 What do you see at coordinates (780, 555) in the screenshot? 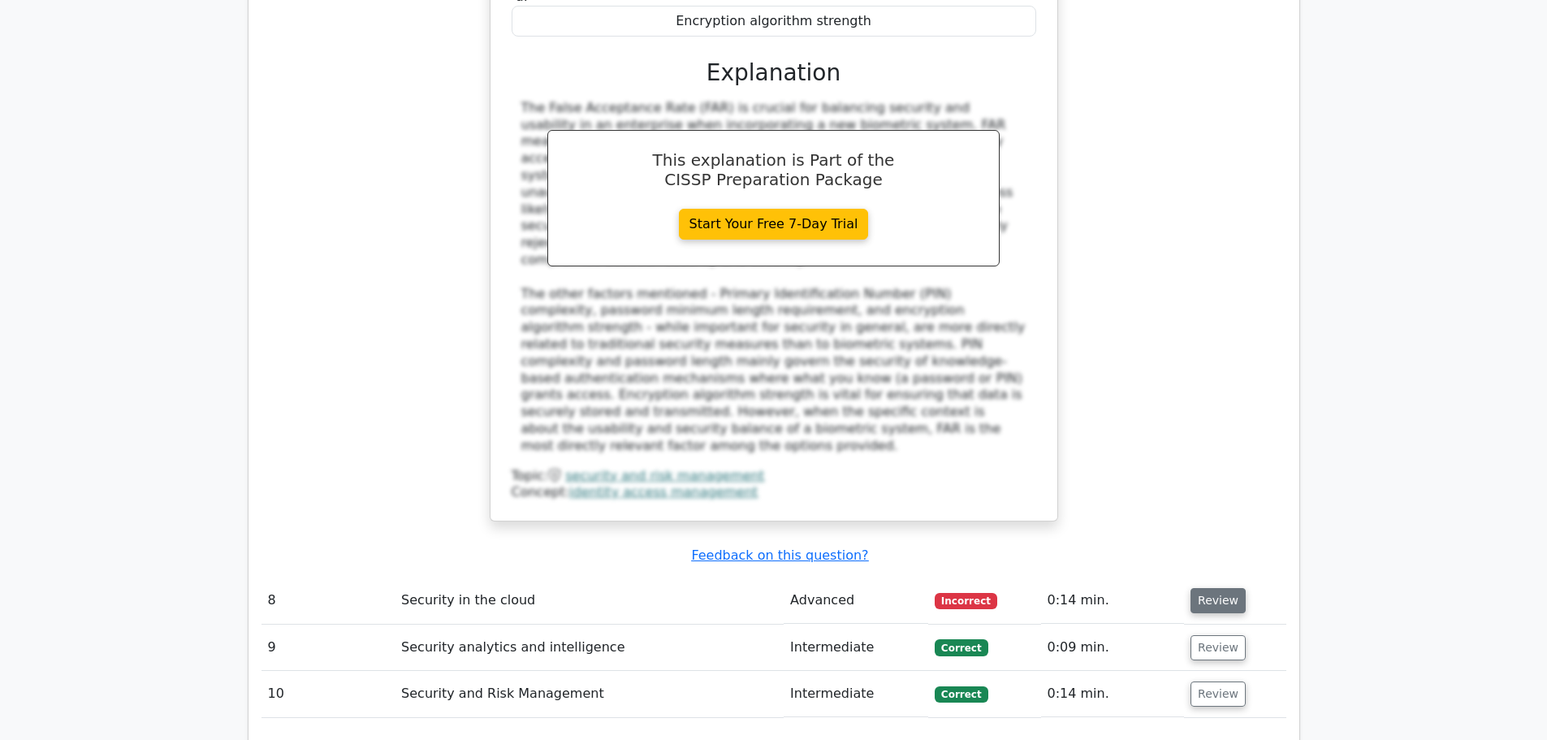
I see `a: Feedback on this question?` at bounding box center [780, 555].